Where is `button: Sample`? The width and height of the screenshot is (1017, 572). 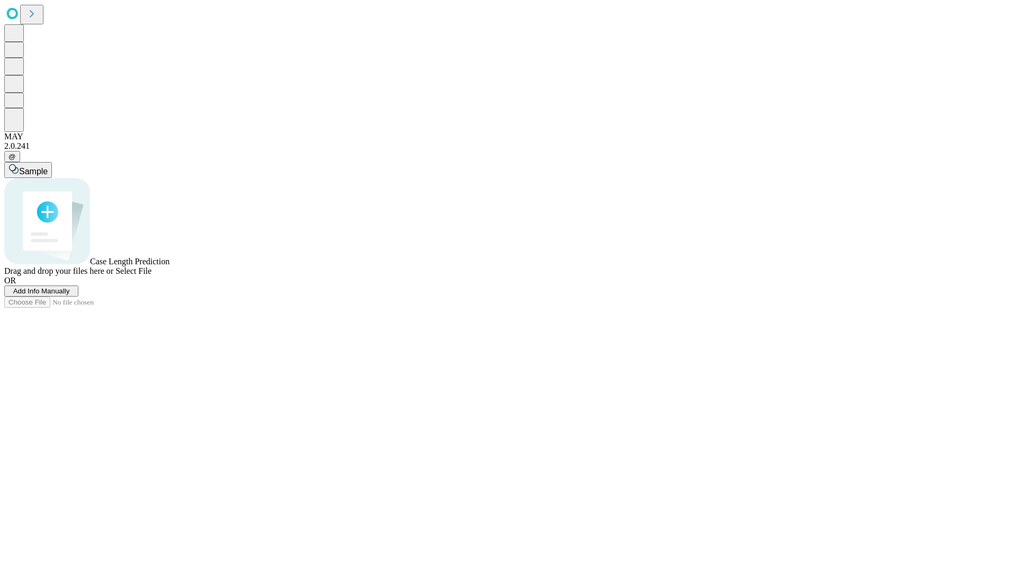
button: Sample is located at coordinates (28, 170).